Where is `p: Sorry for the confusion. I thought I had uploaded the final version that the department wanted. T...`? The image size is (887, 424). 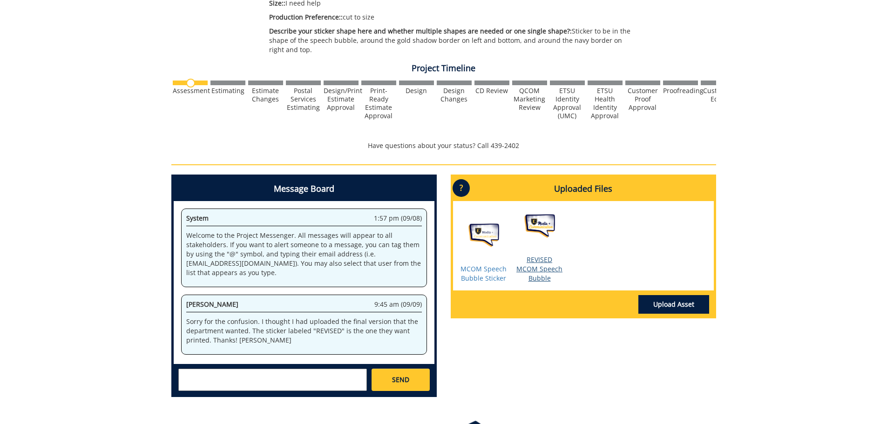 p: Sorry for the confusion. I thought I had uploaded the final version that the department wanted. T... is located at coordinates (304, 331).